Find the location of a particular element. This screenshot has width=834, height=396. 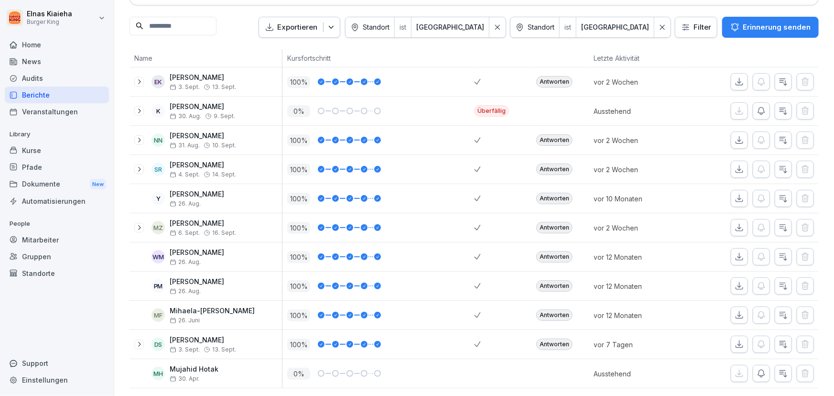

a: Berichte is located at coordinates (57, 95).